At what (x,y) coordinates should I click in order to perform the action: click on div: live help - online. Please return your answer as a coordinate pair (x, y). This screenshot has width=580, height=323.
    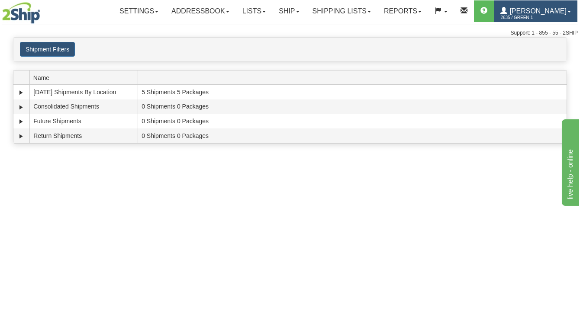
    Looking at the image, I should click on (43, 10).